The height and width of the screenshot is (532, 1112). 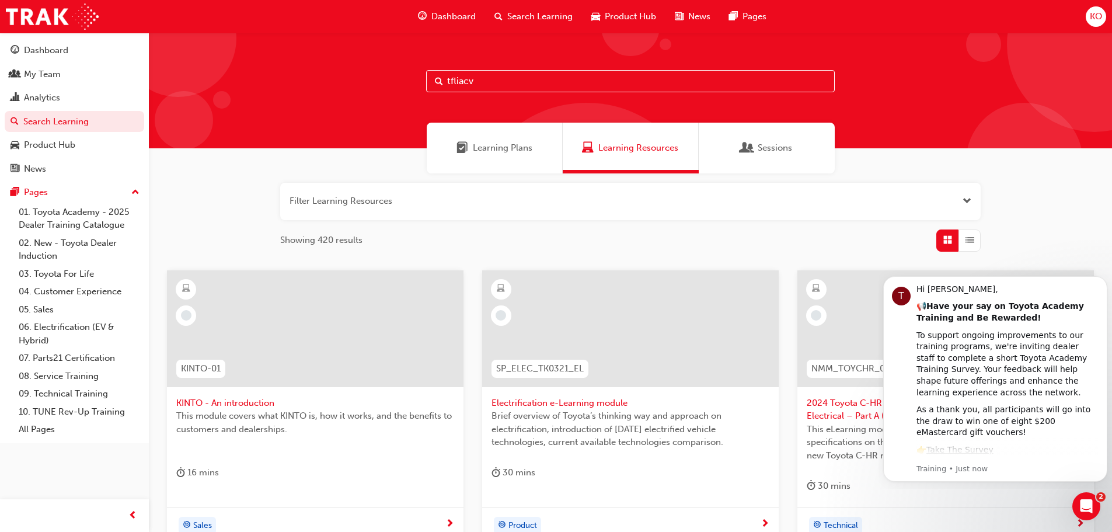 I want to click on a: Take The Survey, so click(x=81, y=184).